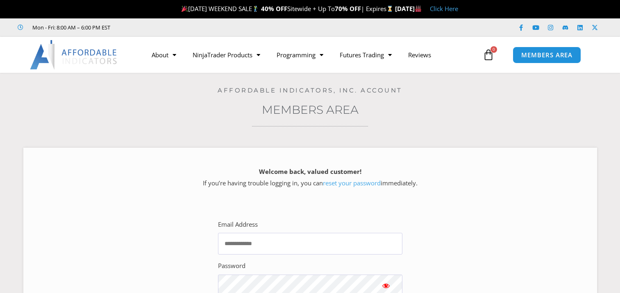  Describe the element at coordinates (547, 55) in the screenshot. I see `span: MEMBERS AREA` at that location.